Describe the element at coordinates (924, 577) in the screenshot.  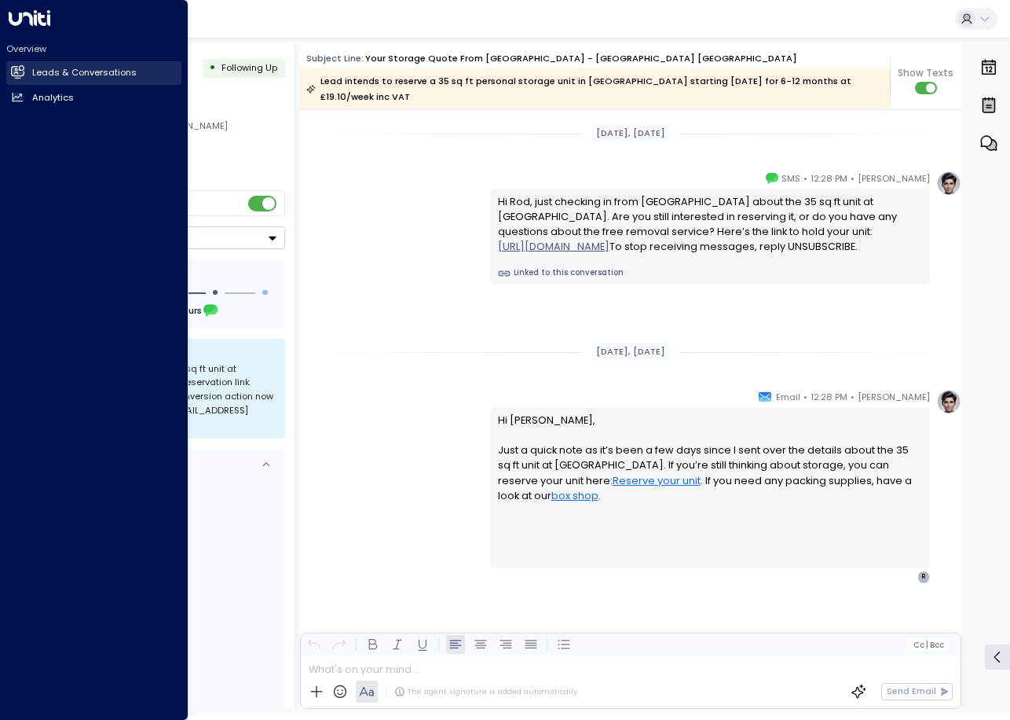
I see `div: R` at that location.